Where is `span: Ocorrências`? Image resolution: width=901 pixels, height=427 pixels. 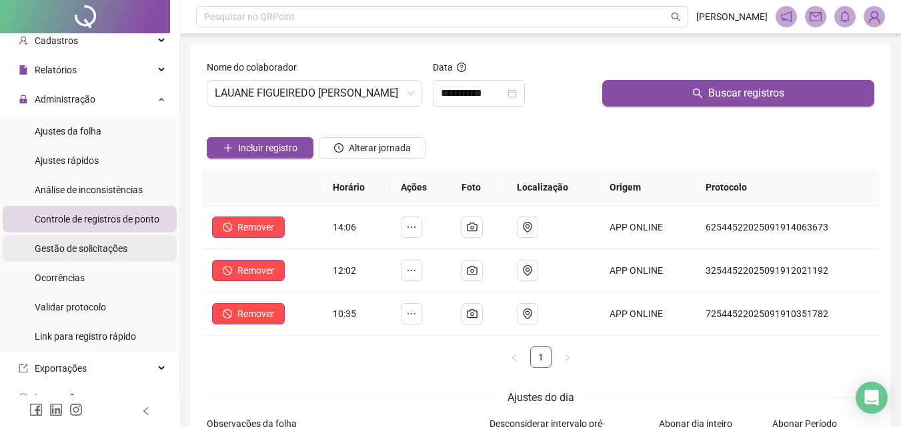
span: Ocorrências is located at coordinates (59, 278).